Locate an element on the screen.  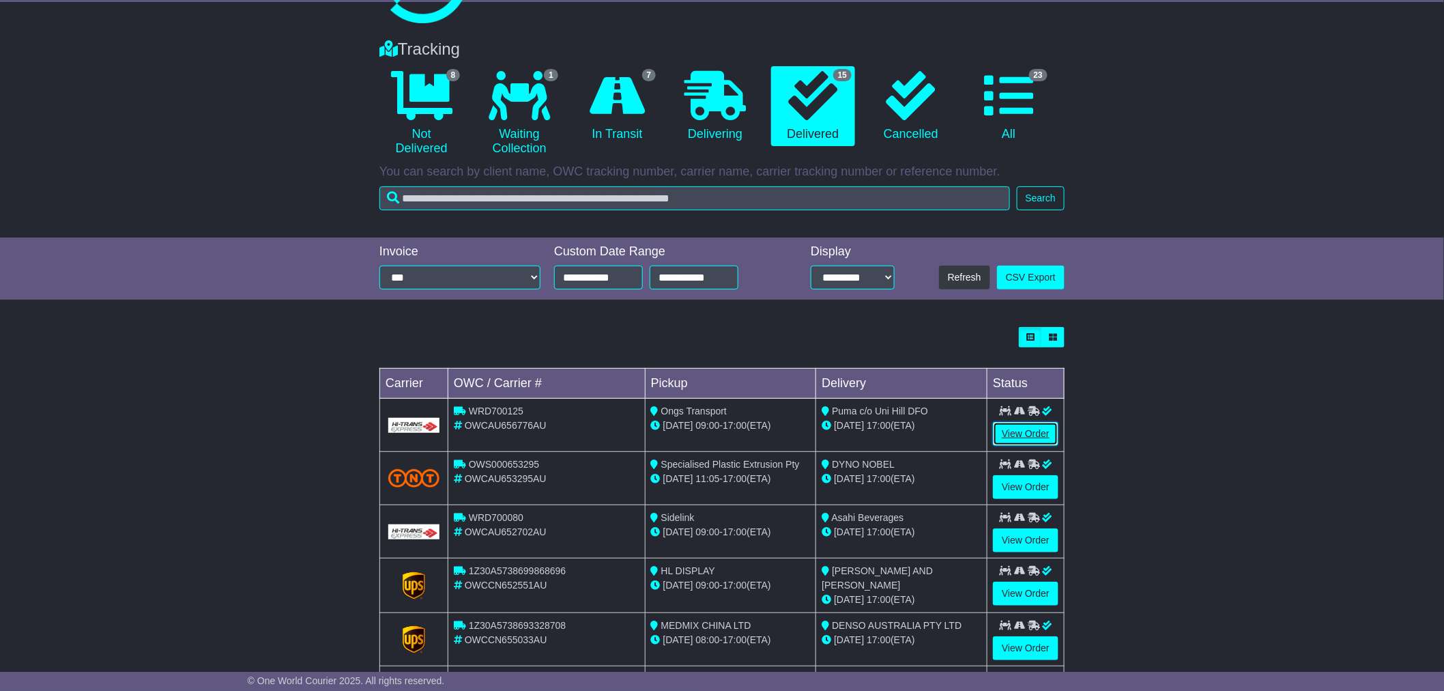
span: Specialised Plastic Extrusion Pty is located at coordinates (730, 464).